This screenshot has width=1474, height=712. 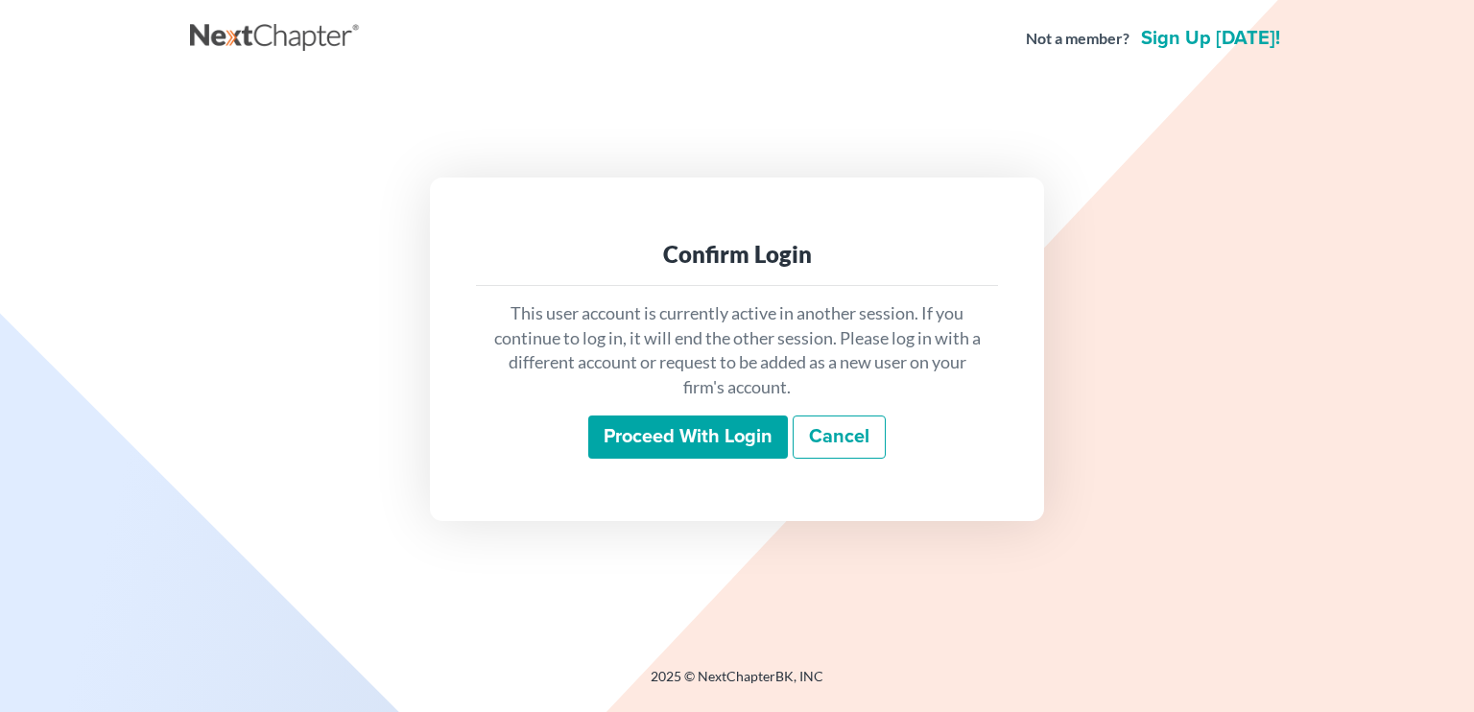 I want to click on strong: Not a member?, so click(x=1078, y=38).